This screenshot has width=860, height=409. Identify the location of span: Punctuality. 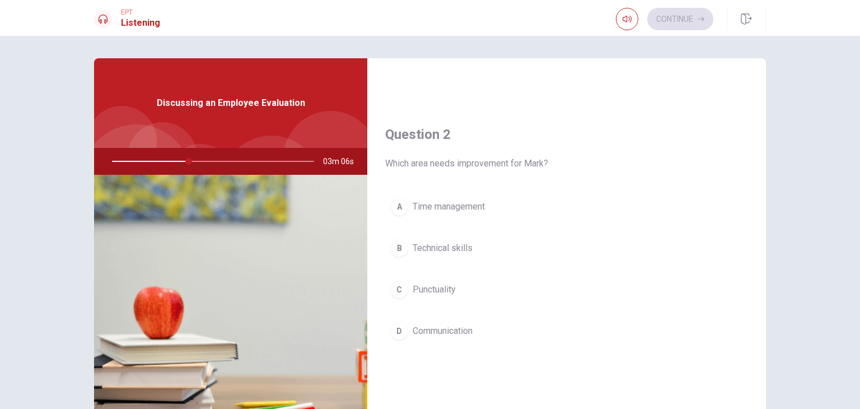
(434, 290).